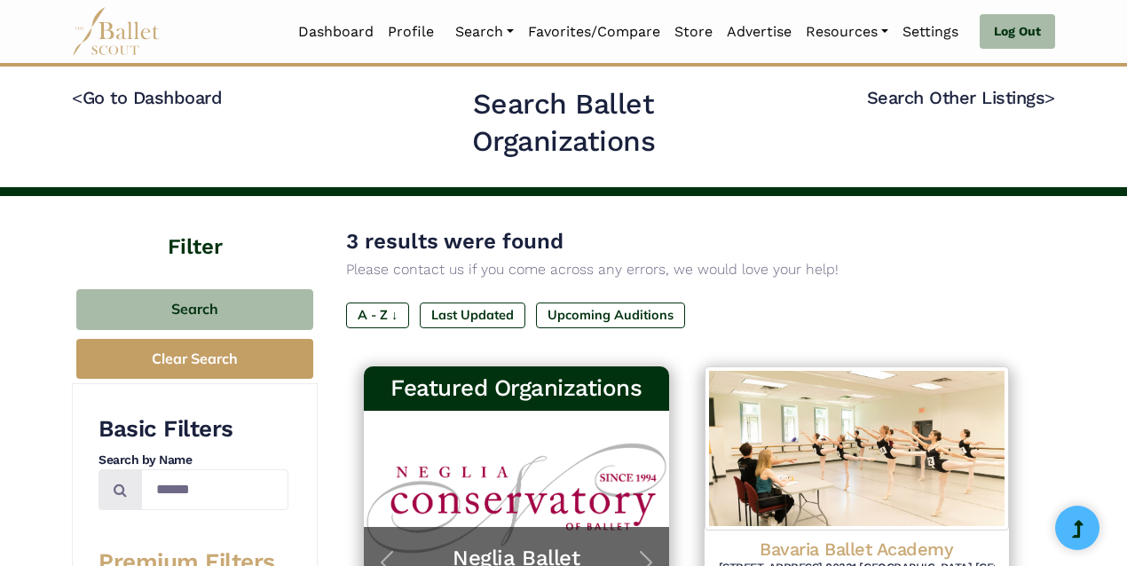 This screenshot has width=1127, height=566. What do you see at coordinates (961, 98) in the screenshot?
I see `a: Search Other Listings>` at bounding box center [961, 98].